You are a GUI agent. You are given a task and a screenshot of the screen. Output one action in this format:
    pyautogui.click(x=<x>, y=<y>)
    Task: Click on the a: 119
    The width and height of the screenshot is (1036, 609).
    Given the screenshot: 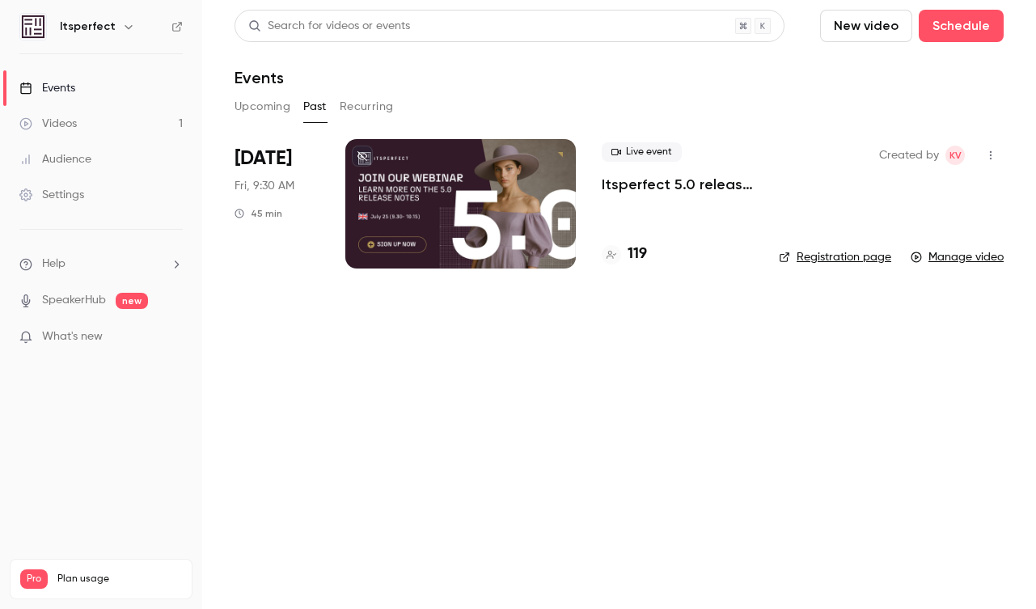 What is the action you would take?
    pyautogui.click(x=625, y=254)
    